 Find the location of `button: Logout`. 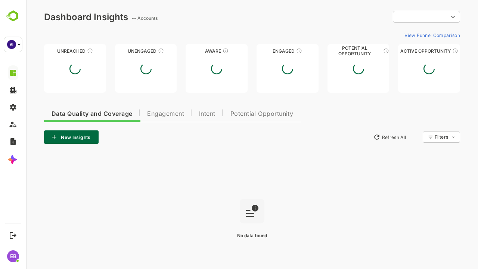

button: Logout is located at coordinates (13, 235).